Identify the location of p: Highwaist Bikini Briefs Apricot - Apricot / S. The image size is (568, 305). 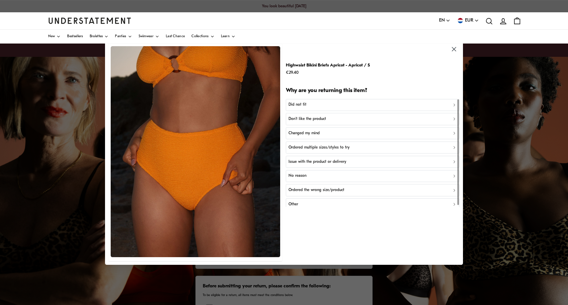
(328, 65).